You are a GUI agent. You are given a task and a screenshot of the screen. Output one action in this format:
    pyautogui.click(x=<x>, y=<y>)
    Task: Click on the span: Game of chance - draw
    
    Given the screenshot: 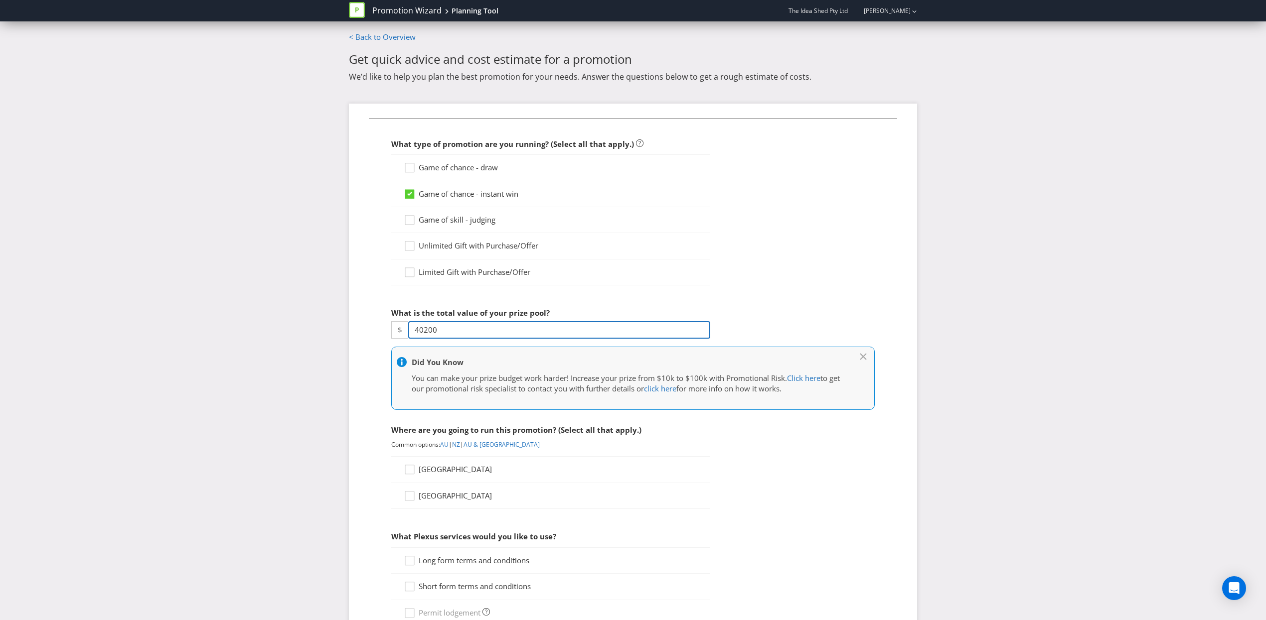 What is the action you would take?
    pyautogui.click(x=458, y=167)
    